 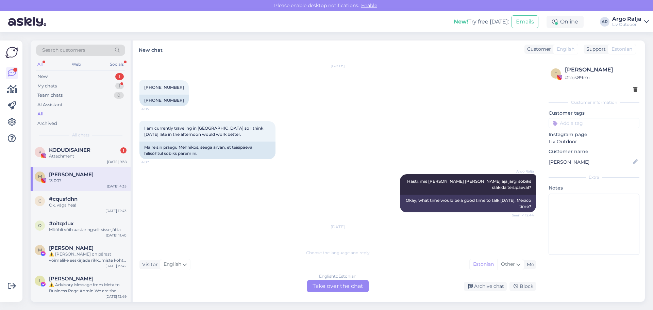 What do you see at coordinates (626, 19) in the screenshot?
I see `div: Argo Ralja` at bounding box center [626, 19].